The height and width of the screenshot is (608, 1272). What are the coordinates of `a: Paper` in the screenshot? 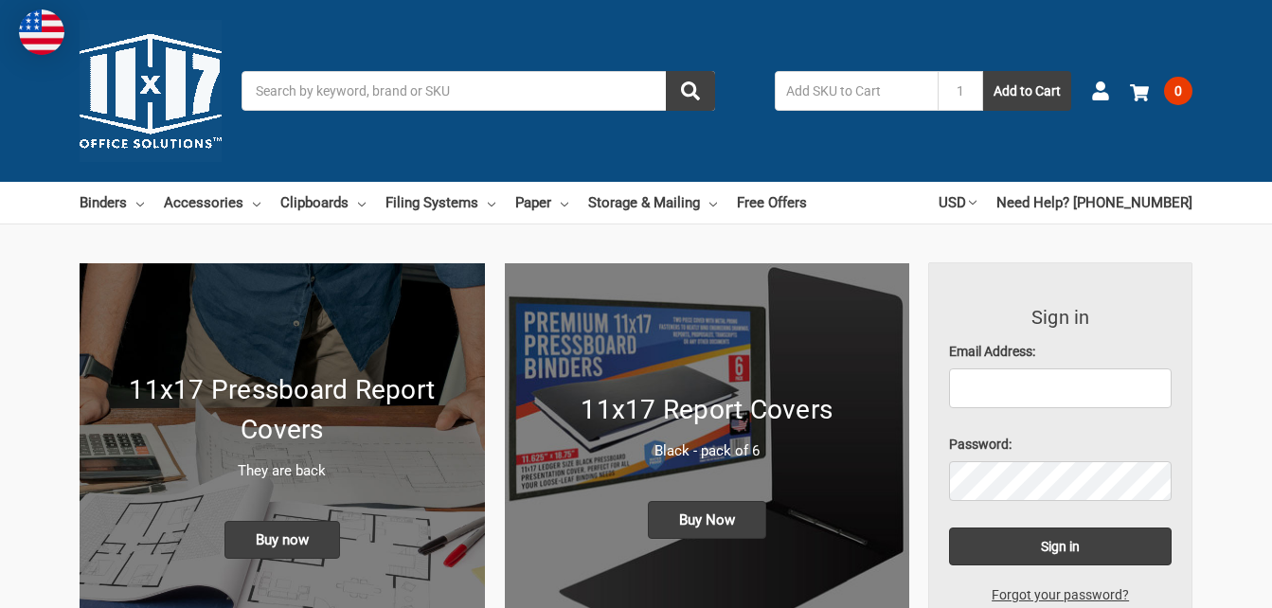 It's located at (542, 203).